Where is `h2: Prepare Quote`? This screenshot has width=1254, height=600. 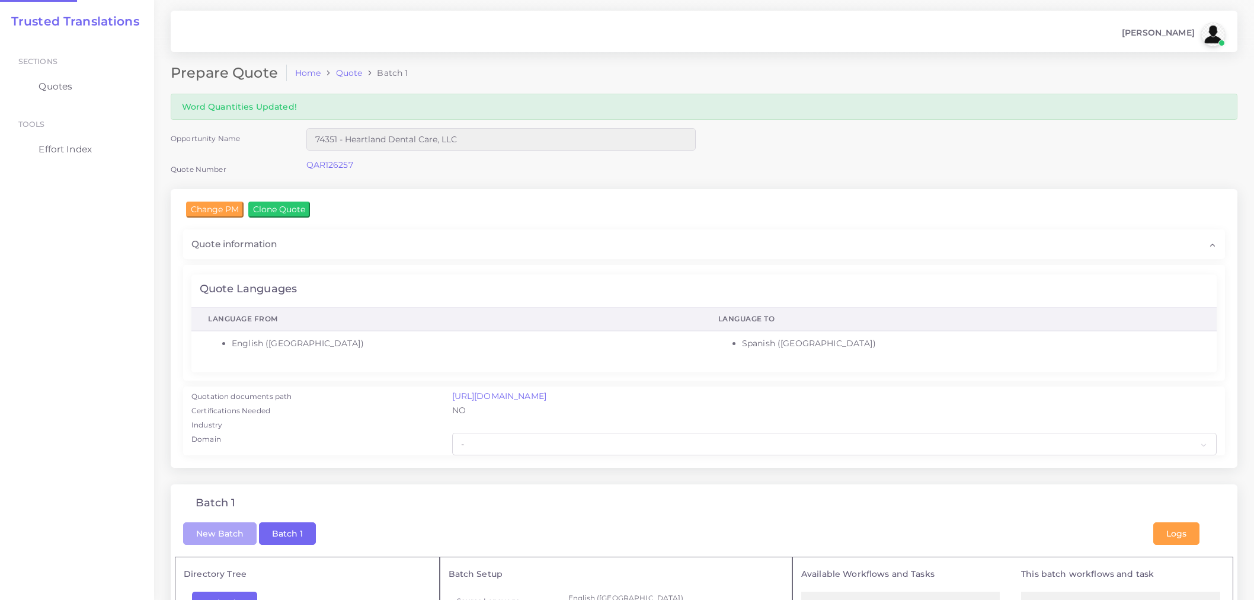
h2: Prepare Quote is located at coordinates (229, 73).